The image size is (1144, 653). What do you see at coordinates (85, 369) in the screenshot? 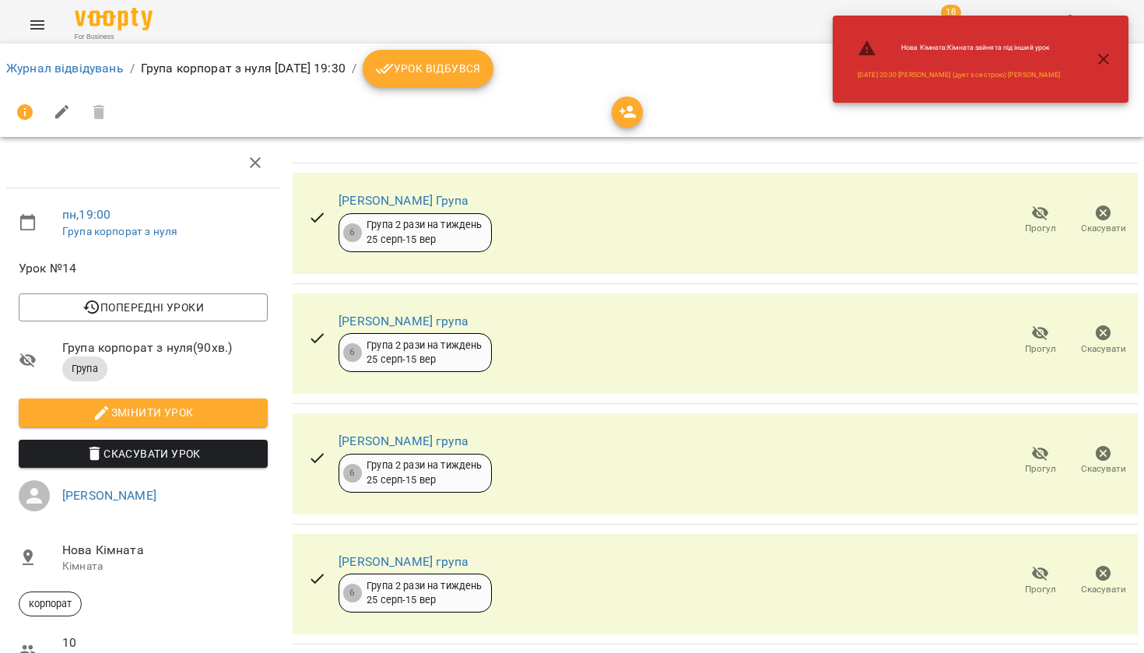
I see `span: Група` at bounding box center [85, 369].